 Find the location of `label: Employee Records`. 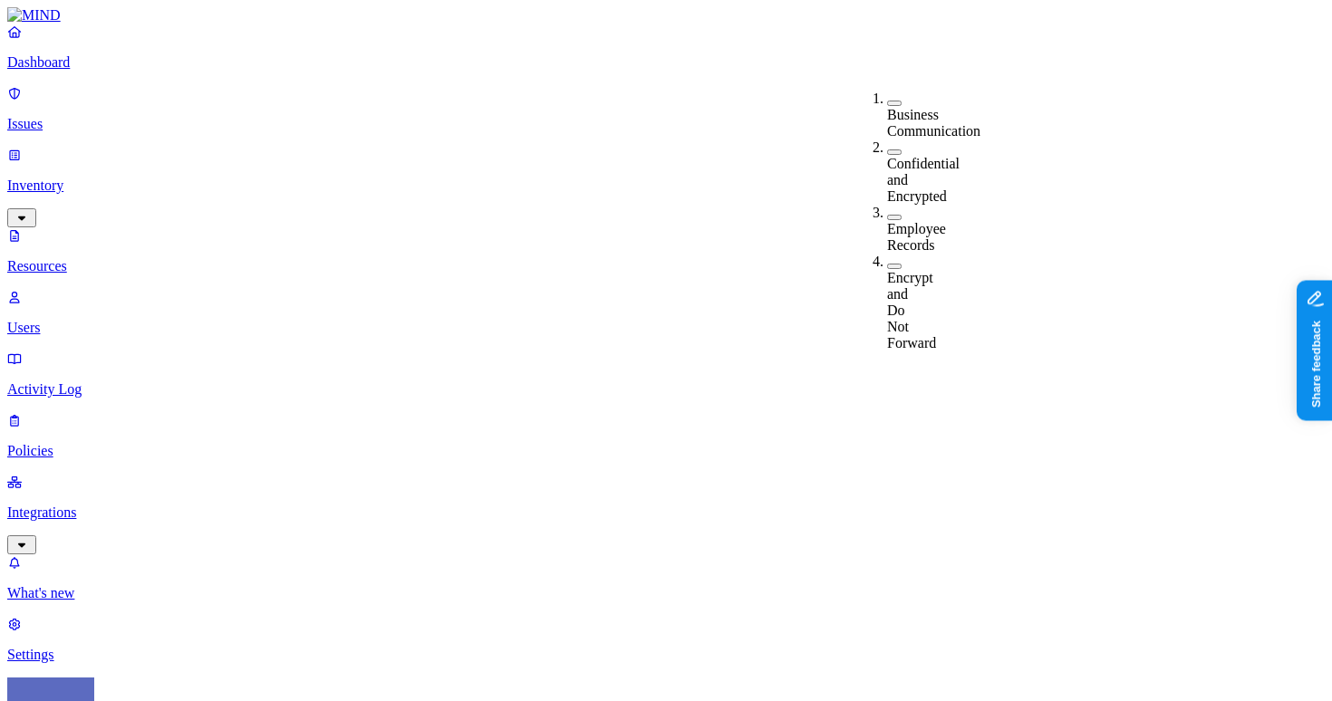

label: Employee Records is located at coordinates (916, 236).